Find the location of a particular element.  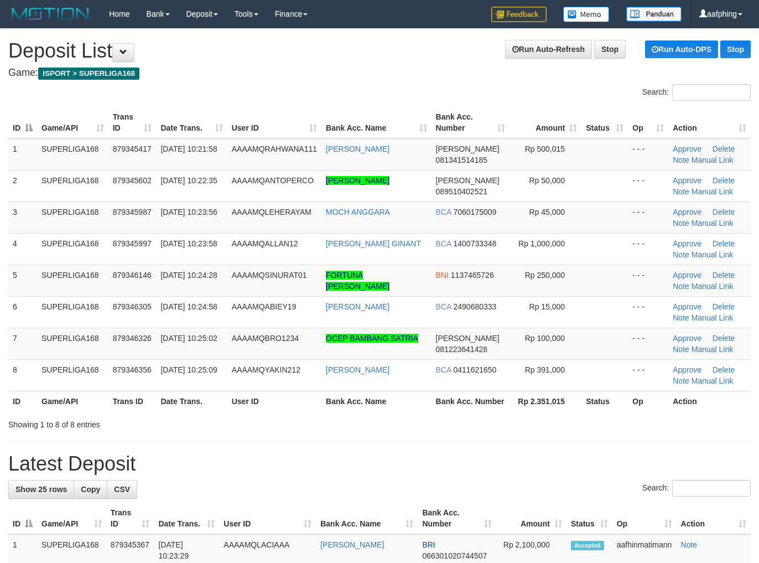

span: Copy 7060175009 to clipboard is located at coordinates (475, 212).